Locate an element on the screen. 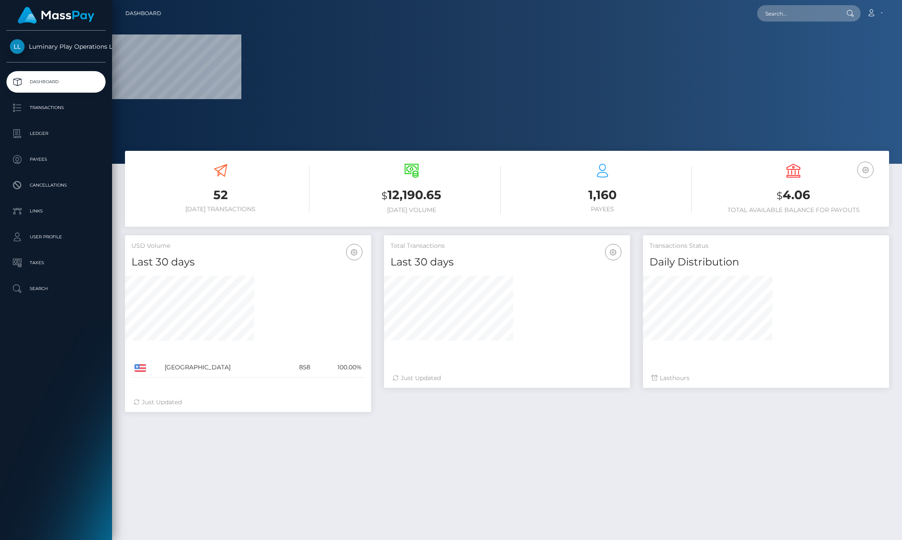 This screenshot has height=540, width=902. a: Transactions is located at coordinates (56, 108).